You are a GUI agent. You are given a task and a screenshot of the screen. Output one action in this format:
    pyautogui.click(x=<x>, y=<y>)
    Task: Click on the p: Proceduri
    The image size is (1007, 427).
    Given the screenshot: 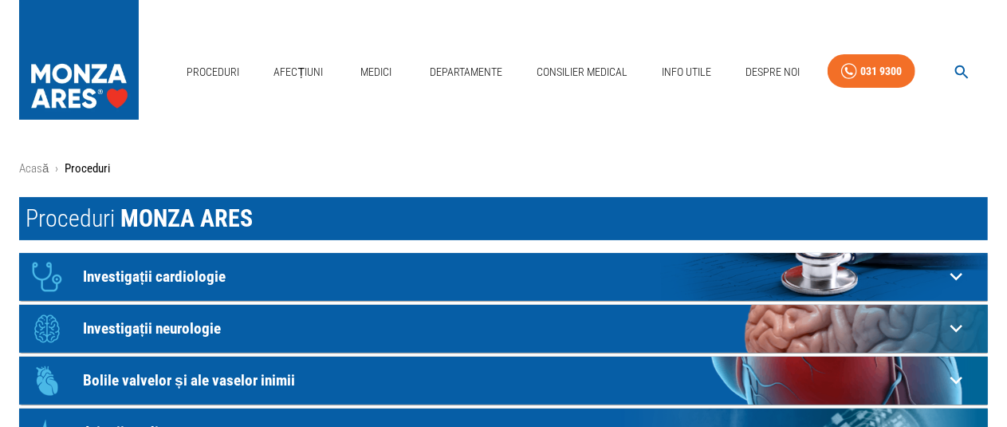 What is the action you would take?
    pyautogui.click(x=87, y=168)
    